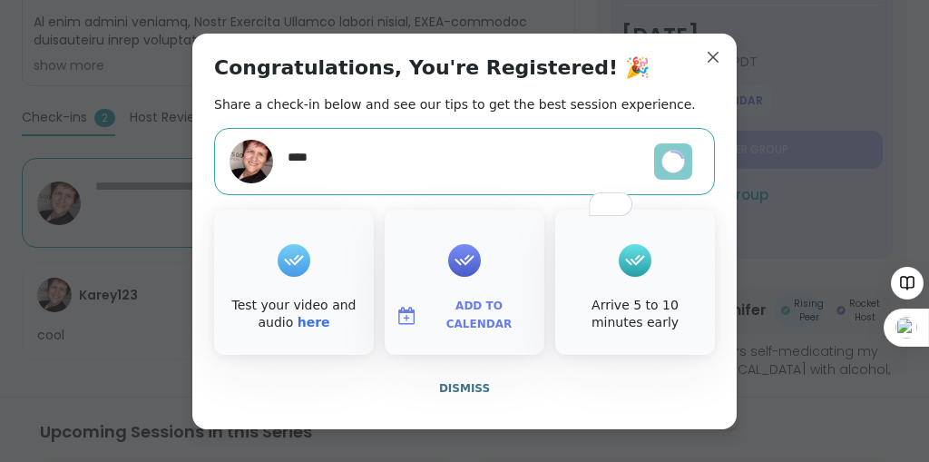 This screenshot has height=462, width=929. What do you see at coordinates (406, 316) in the screenshot?
I see `img: ShareWell Logomark` at bounding box center [406, 316].